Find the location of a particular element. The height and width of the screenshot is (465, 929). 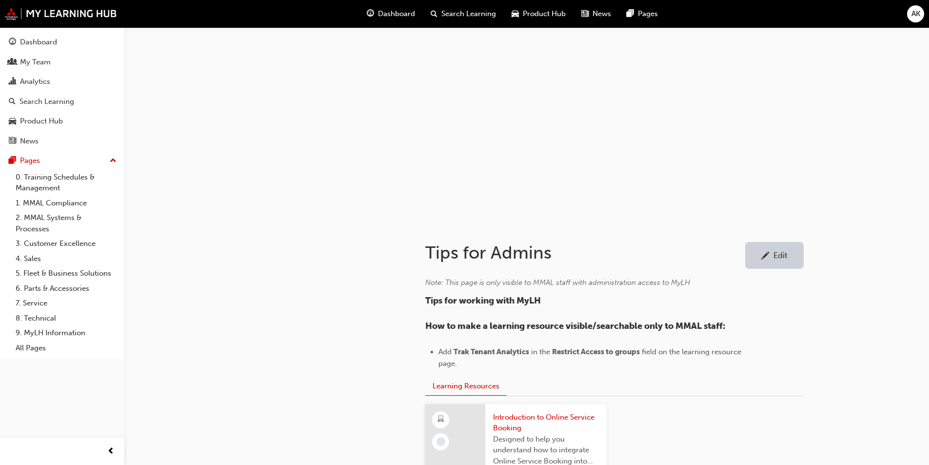

button: DashboardMy TeamAnalyticsSearch LearningProduct HubNews is located at coordinates (62, 91).